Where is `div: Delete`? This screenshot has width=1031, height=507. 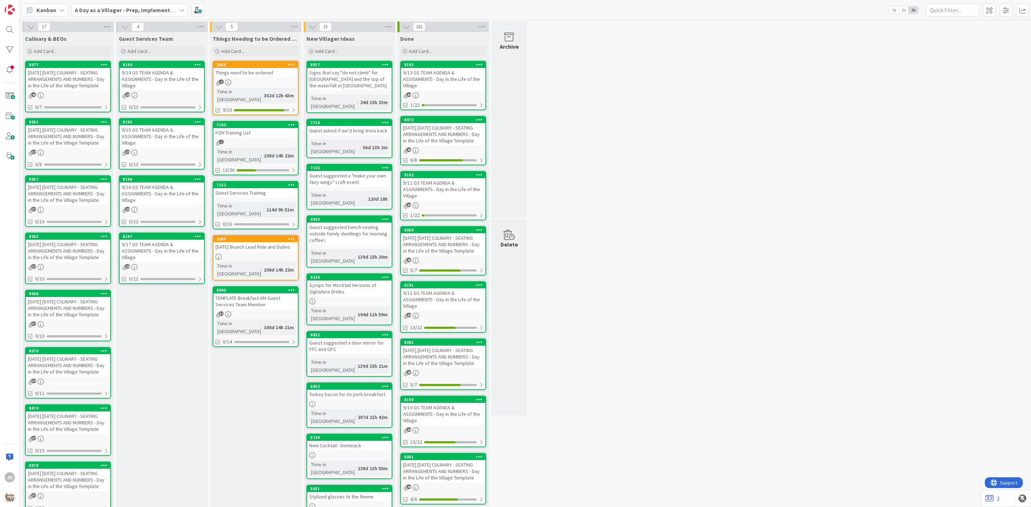
div: Delete is located at coordinates (509, 245).